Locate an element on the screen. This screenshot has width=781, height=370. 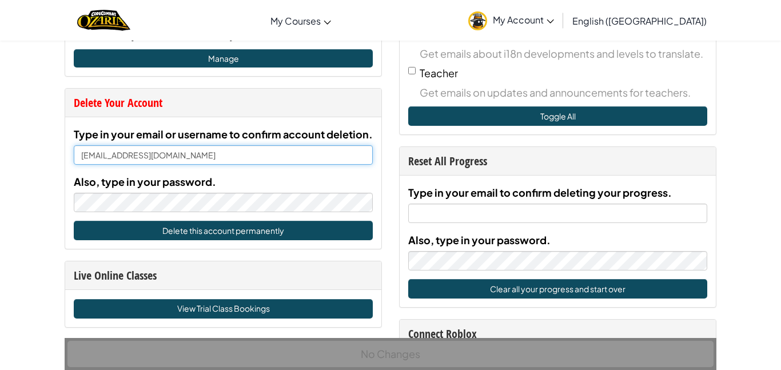
span: My Account is located at coordinates (523, 19).